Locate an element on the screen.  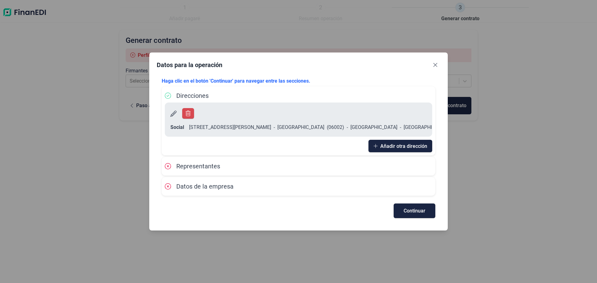
div: Datos para la operación is located at coordinates (189, 65).